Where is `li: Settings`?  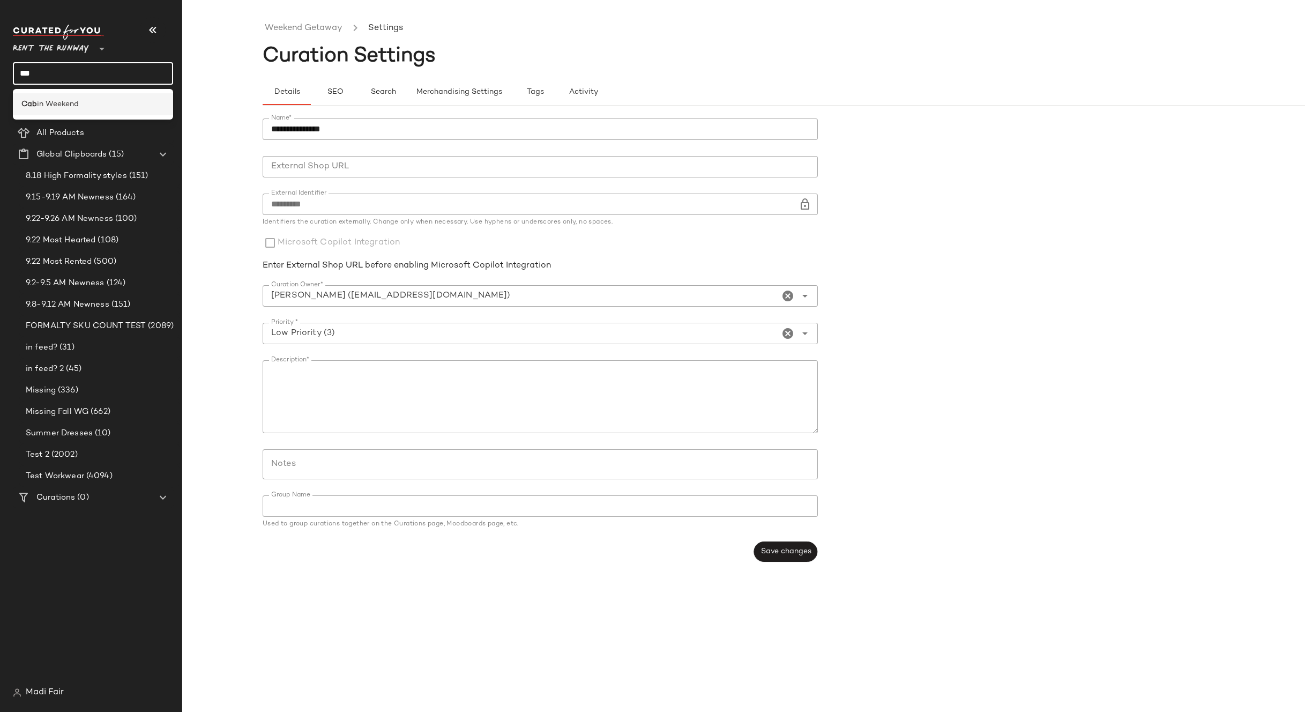 li: Settings is located at coordinates (385, 28).